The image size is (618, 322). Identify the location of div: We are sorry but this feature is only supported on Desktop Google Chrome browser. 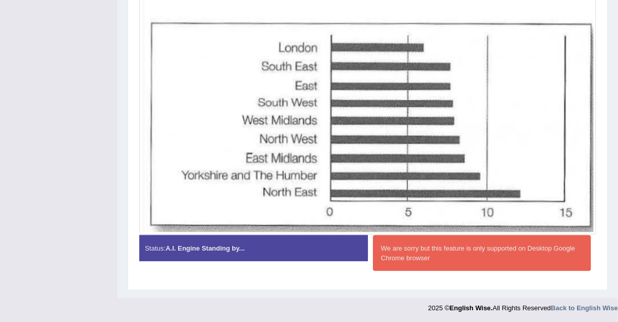
(482, 253).